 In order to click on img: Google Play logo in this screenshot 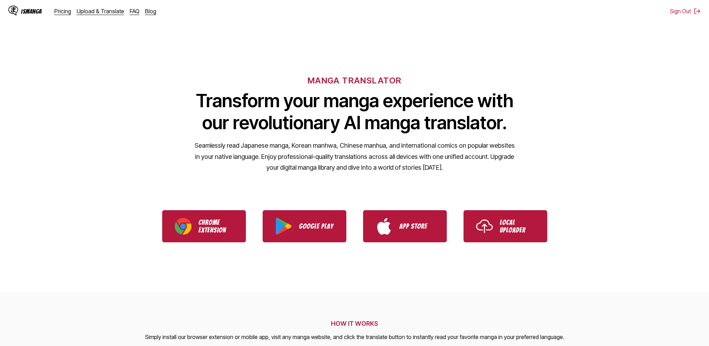, I will do `click(284, 226)`.